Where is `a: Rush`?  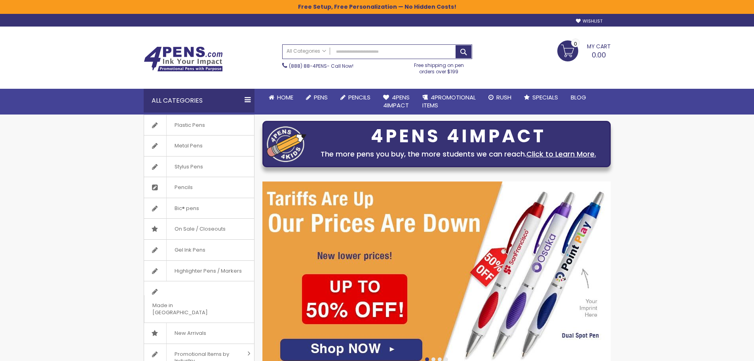
a: Rush is located at coordinates (500, 97).